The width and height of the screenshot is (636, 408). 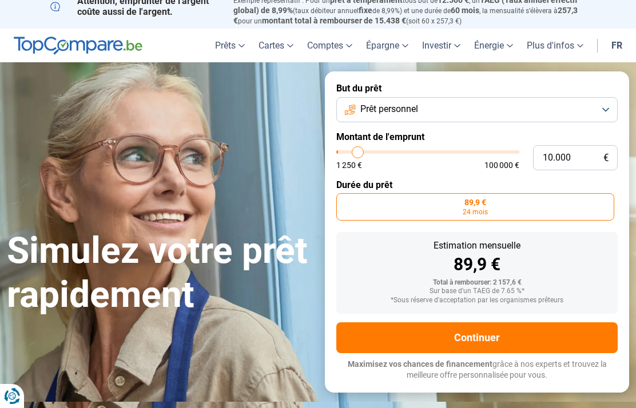 What do you see at coordinates (477, 137) in the screenshot?
I see `label: Montant de l'emprunt` at bounding box center [477, 137].